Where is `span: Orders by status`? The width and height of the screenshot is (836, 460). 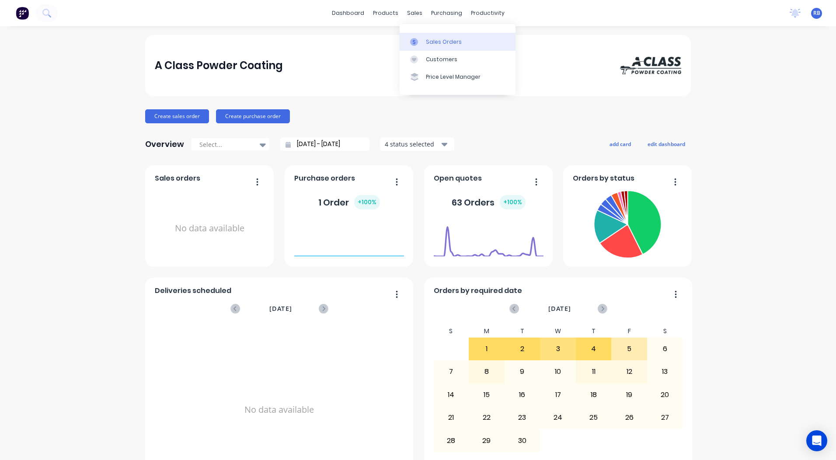 span: Orders by status is located at coordinates (603, 178).